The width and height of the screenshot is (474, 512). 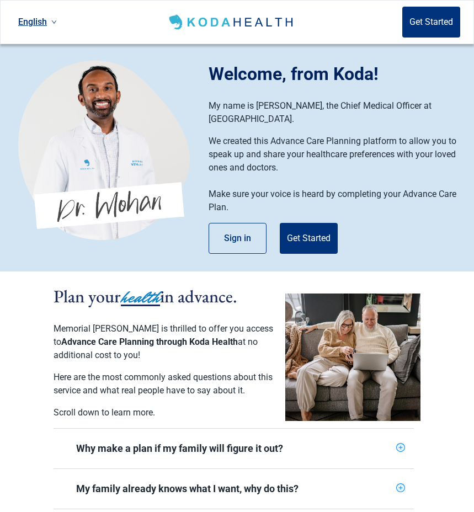 I want to click on p: Here are the most commonly asked questions about this service and what real people have to say ab..., so click(x=164, y=384).